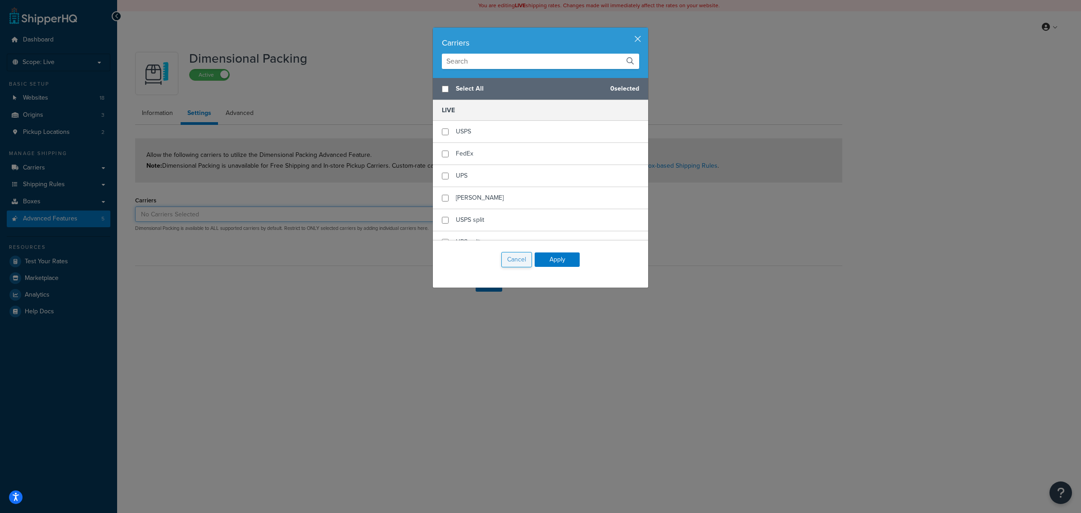 This screenshot has width=1081, height=513. What do you see at coordinates (468, 241) in the screenshot?
I see `span: UPS split` at bounding box center [468, 241].